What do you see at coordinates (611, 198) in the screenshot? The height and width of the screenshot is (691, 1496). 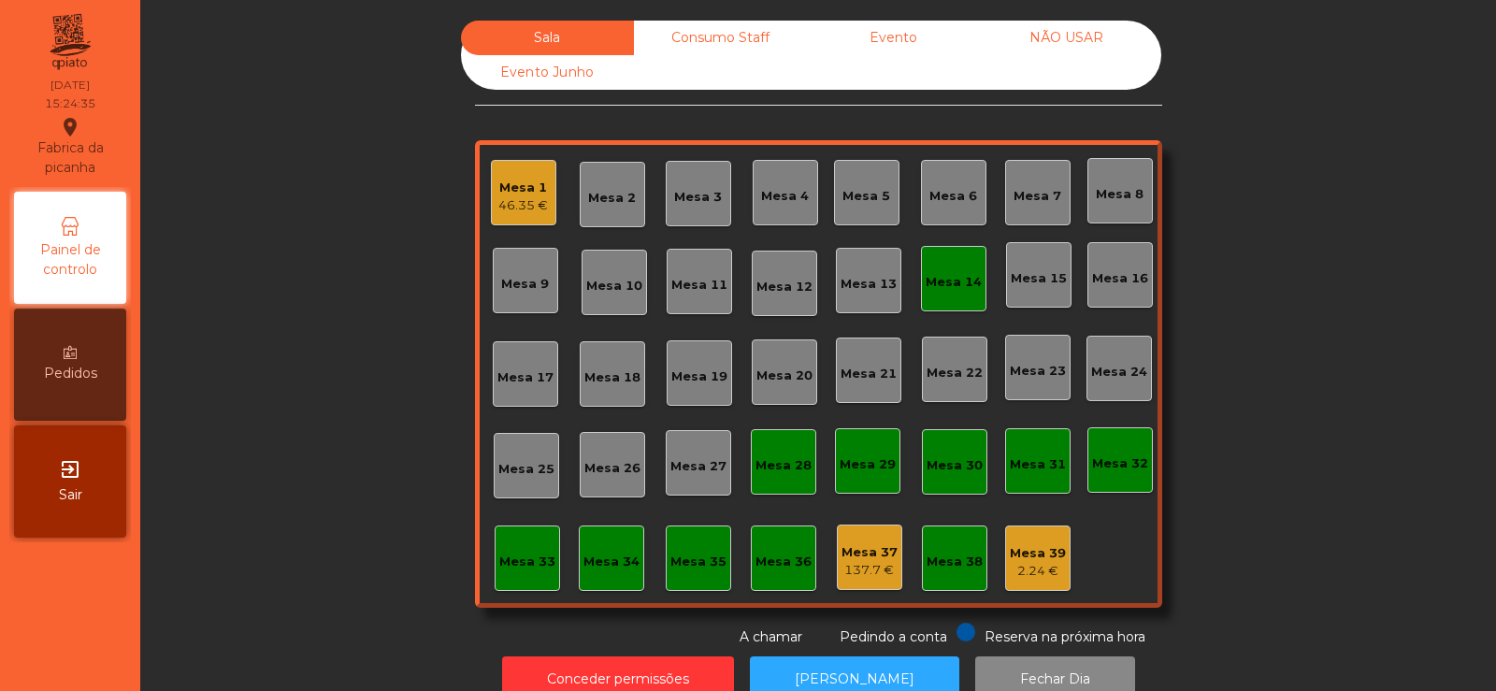 I see `div: Mesa 2` at bounding box center [611, 198].